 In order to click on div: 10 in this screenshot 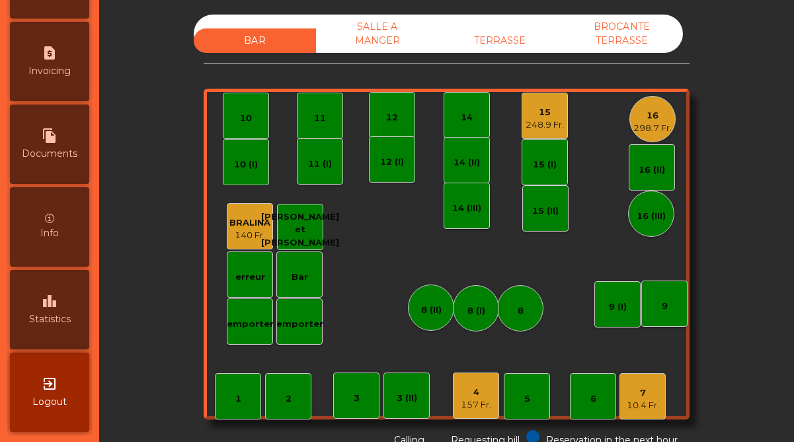, I will do `click(246, 118)`.